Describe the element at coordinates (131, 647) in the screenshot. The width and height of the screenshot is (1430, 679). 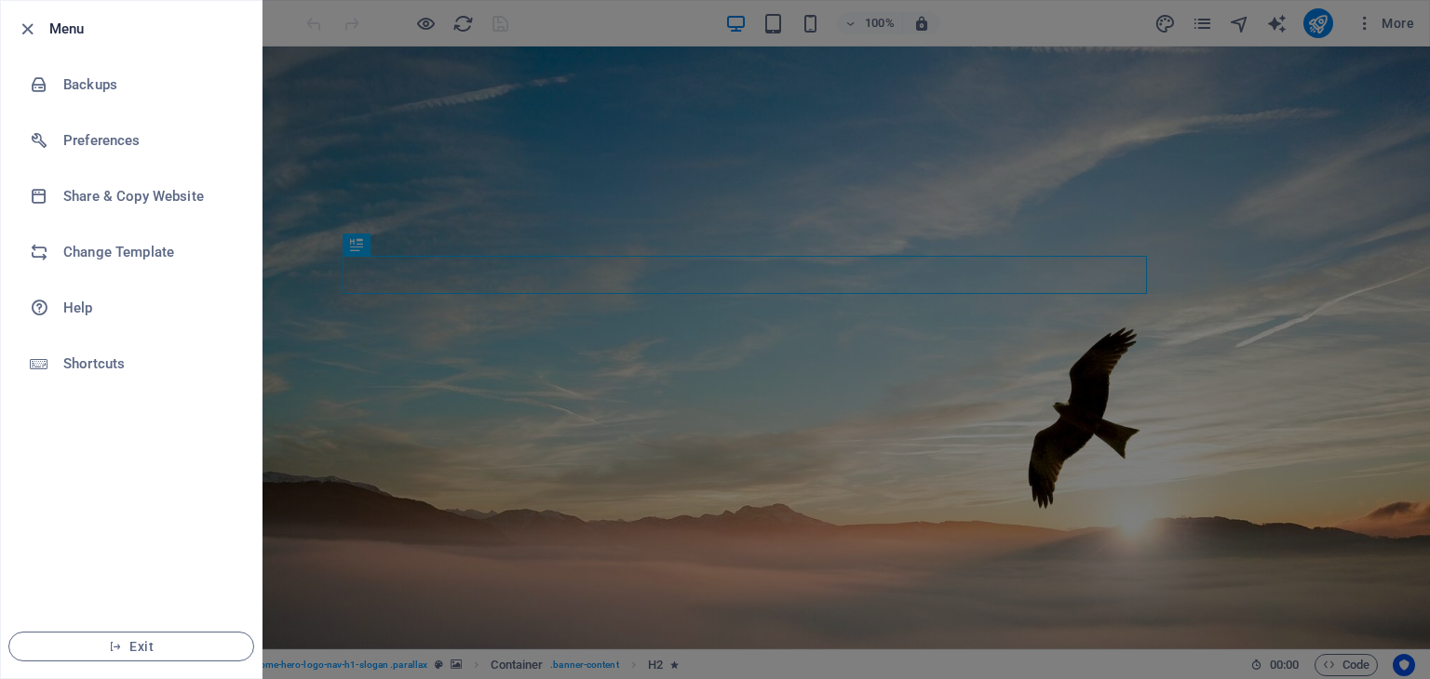
I see `span: Exit` at that location.